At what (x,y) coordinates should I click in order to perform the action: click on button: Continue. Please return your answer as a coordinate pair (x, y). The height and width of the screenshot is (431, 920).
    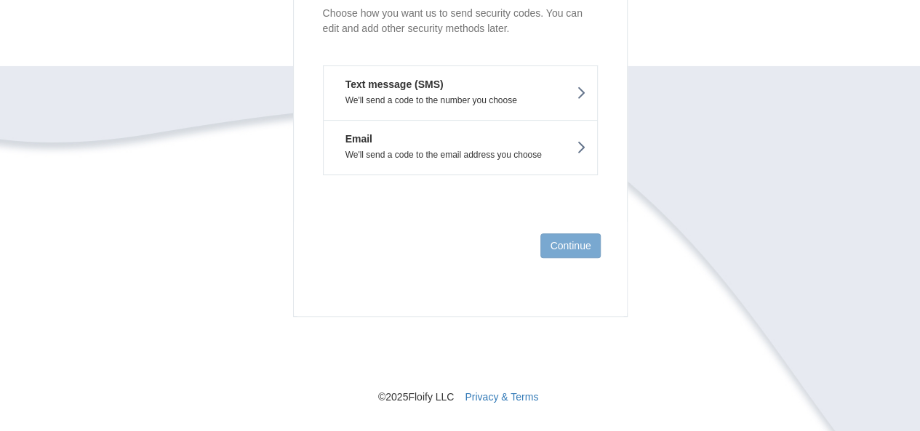
    Looking at the image, I should click on (570, 246).